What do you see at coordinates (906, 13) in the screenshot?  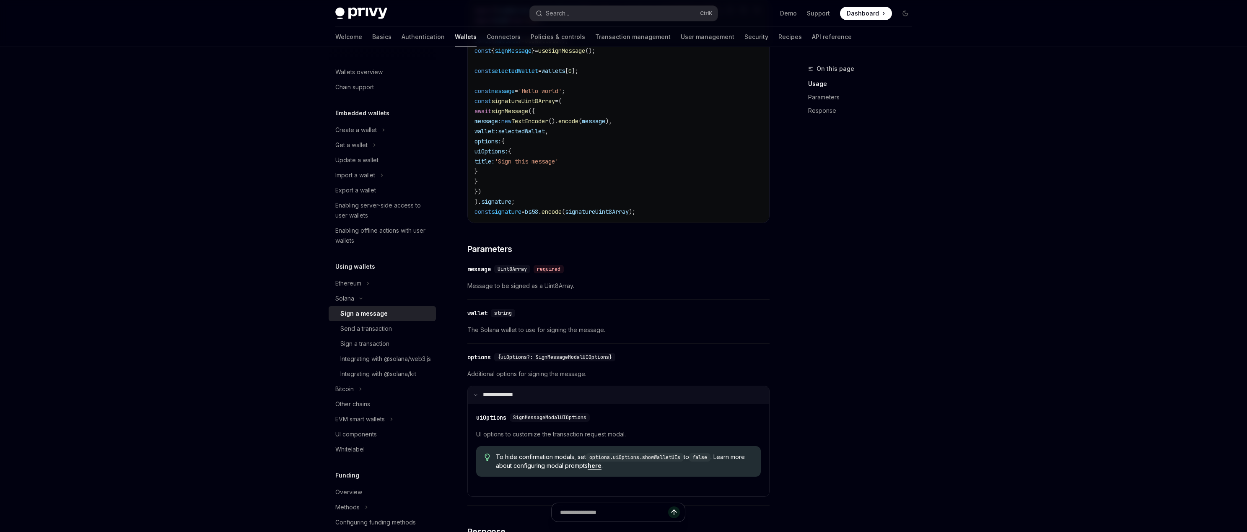 I see `button: Toggle dark mode` at bounding box center [906, 13].